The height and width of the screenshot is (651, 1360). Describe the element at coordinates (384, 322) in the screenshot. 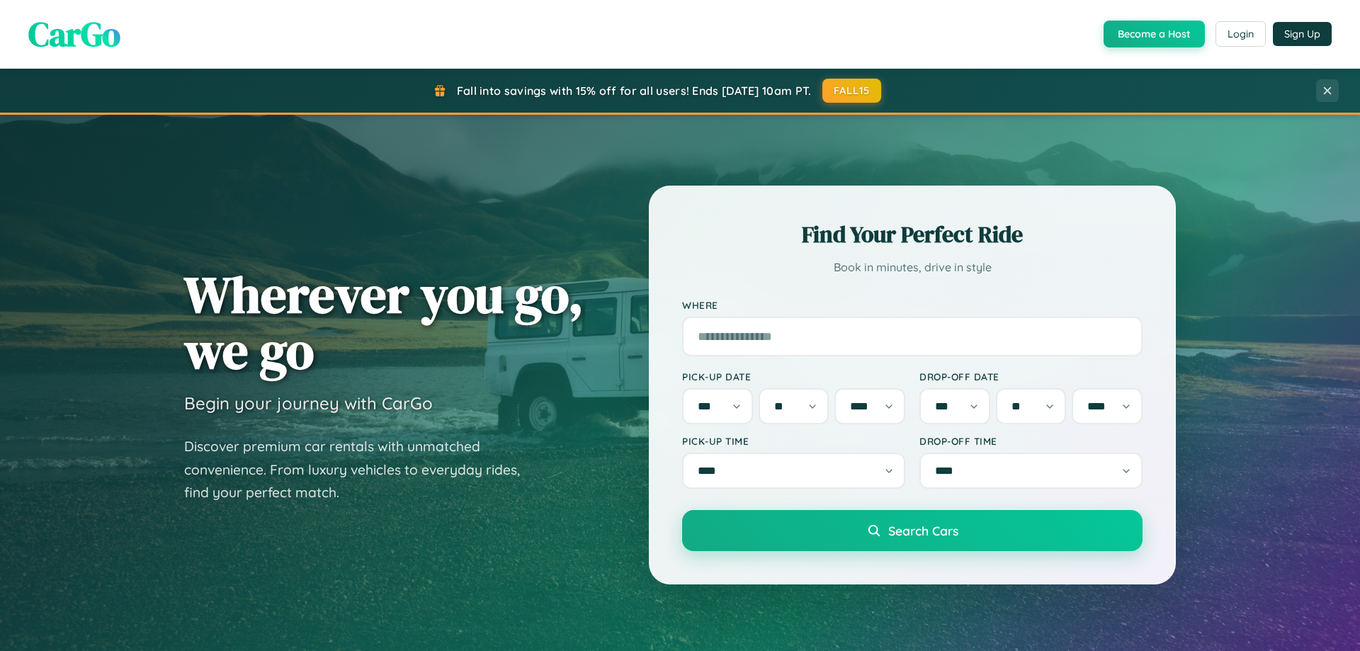

I see `h1: Wherever you go, we go` at that location.